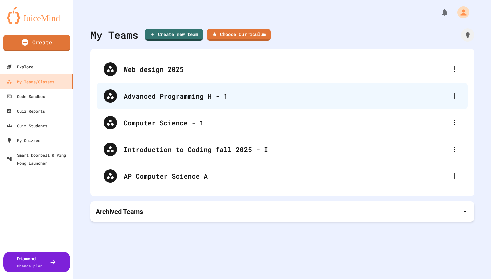 This screenshot has height=279, width=491. I want to click on button: DiamondChange plan, so click(37, 262).